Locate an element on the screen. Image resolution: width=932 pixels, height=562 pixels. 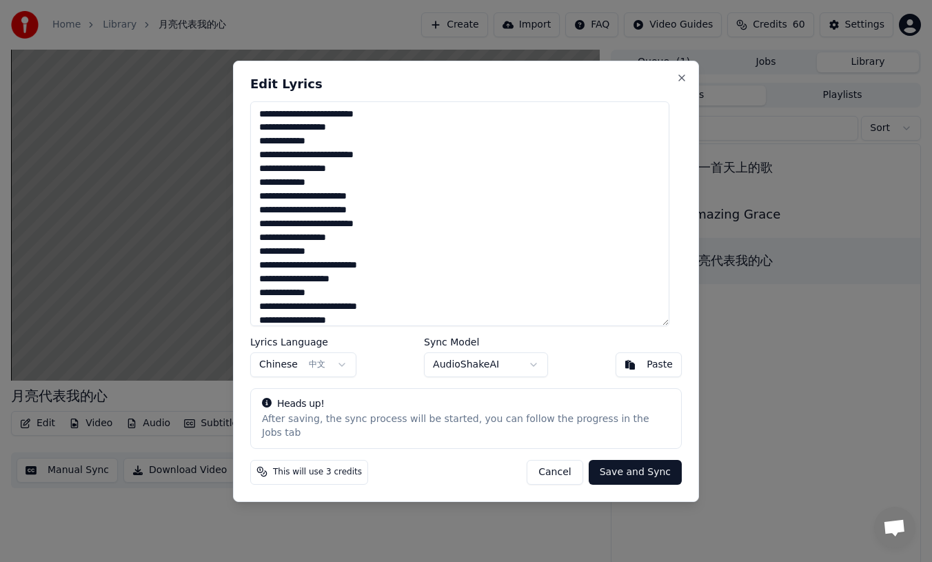
span: This will use 3 credits is located at coordinates (317, 471).